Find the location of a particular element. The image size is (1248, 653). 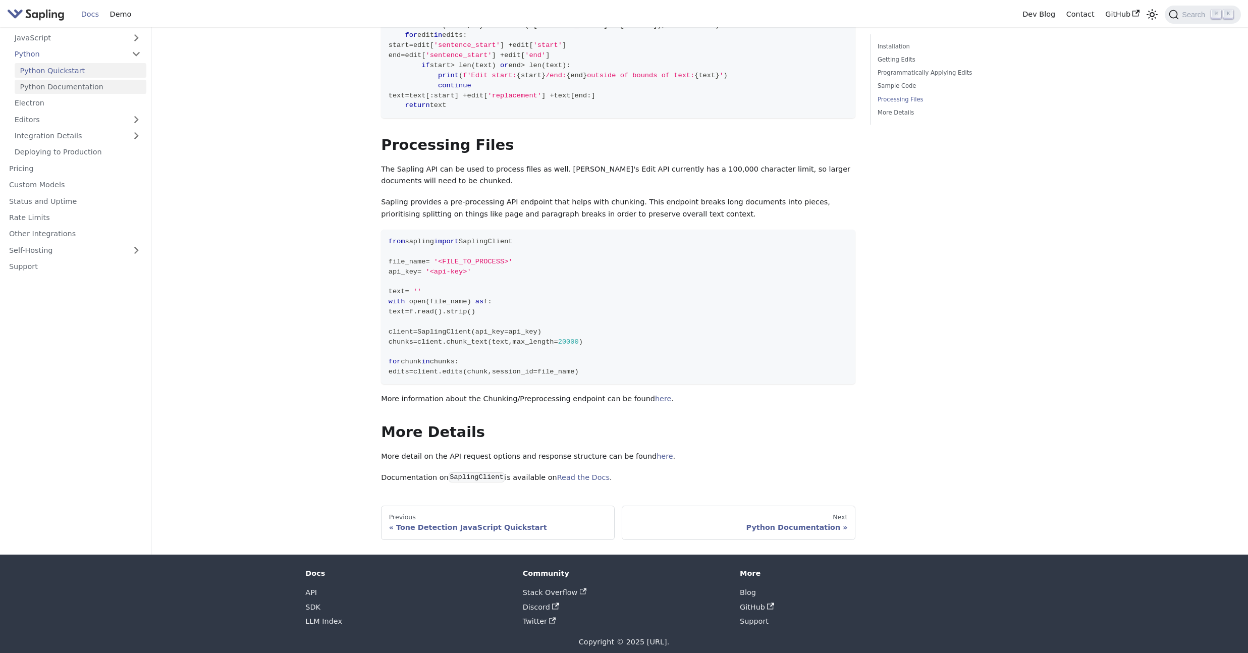

span: from is located at coordinates (397, 241).